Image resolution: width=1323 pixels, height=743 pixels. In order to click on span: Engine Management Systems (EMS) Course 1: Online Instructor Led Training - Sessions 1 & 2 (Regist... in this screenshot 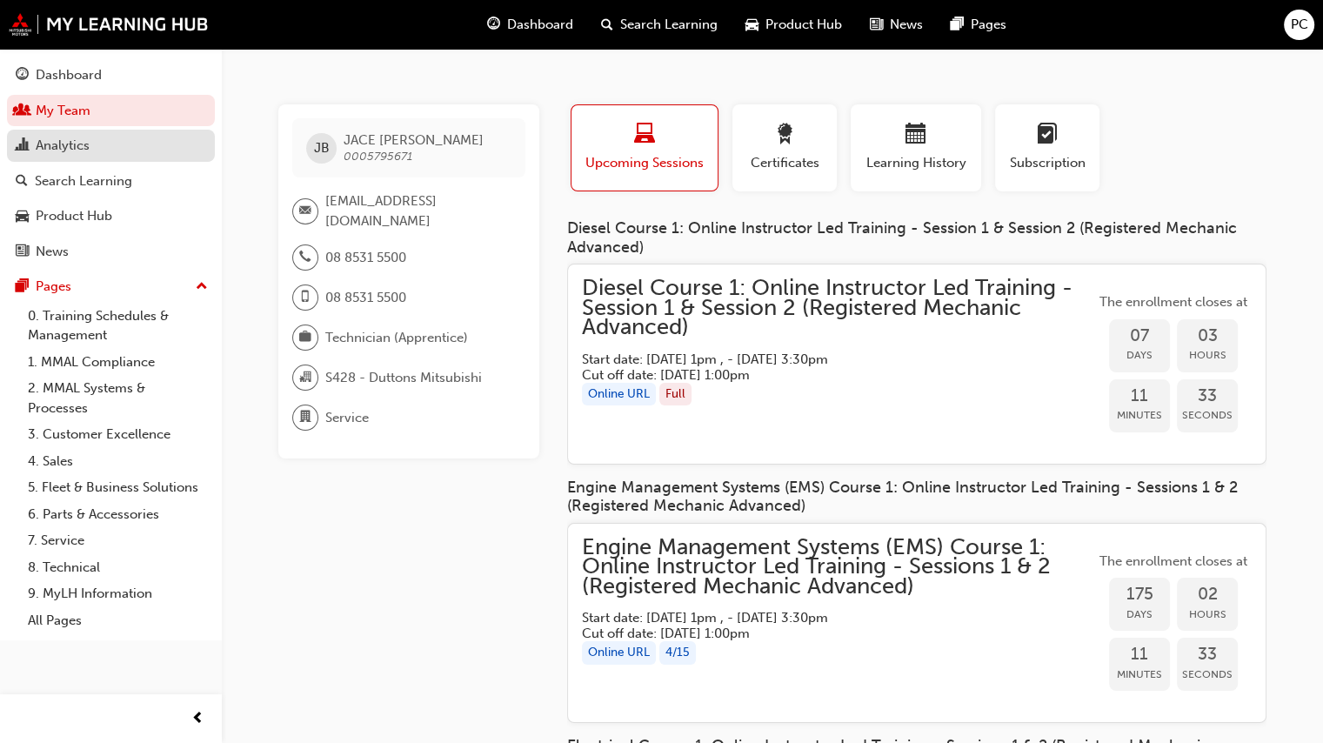, I will do `click(838, 567)`.